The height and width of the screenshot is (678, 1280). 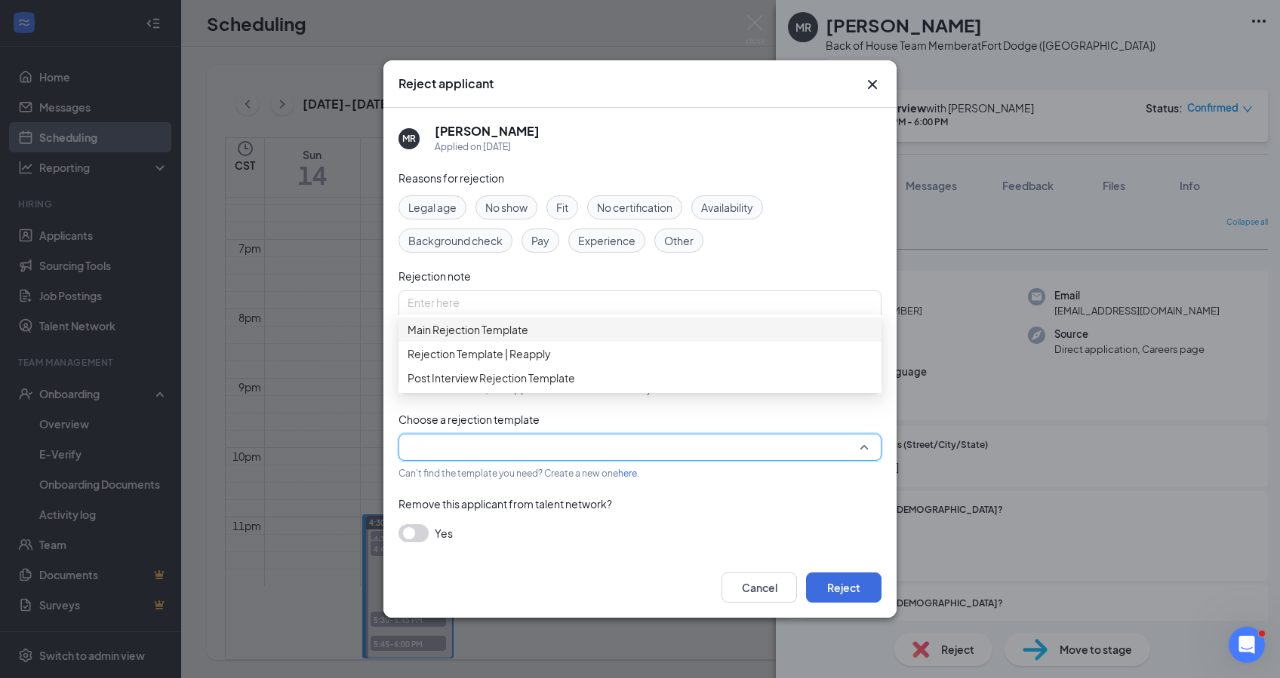 I want to click on span: Rejection note, so click(x=435, y=276).